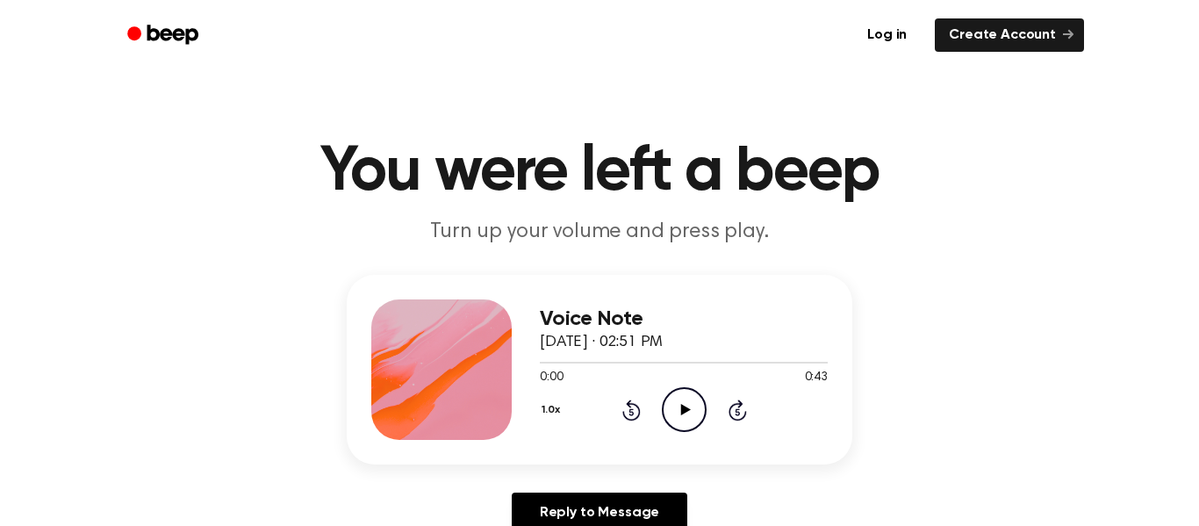 The height and width of the screenshot is (526, 1199). Describe the element at coordinates (816, 377) in the screenshot. I see `span: 0:43` at that location.